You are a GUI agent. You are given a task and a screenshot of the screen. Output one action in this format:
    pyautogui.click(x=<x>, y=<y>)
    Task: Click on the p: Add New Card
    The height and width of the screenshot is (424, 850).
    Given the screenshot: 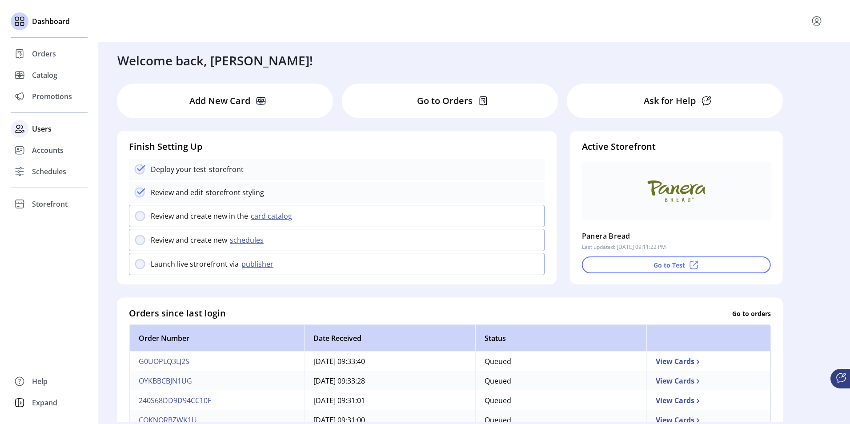 What is the action you would take?
    pyautogui.click(x=220, y=101)
    